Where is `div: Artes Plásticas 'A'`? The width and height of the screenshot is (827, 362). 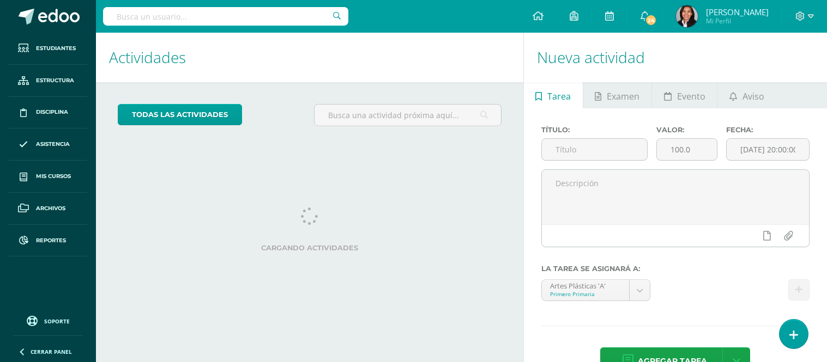
div: Artes Plásticas 'A' is located at coordinates (585, 285).